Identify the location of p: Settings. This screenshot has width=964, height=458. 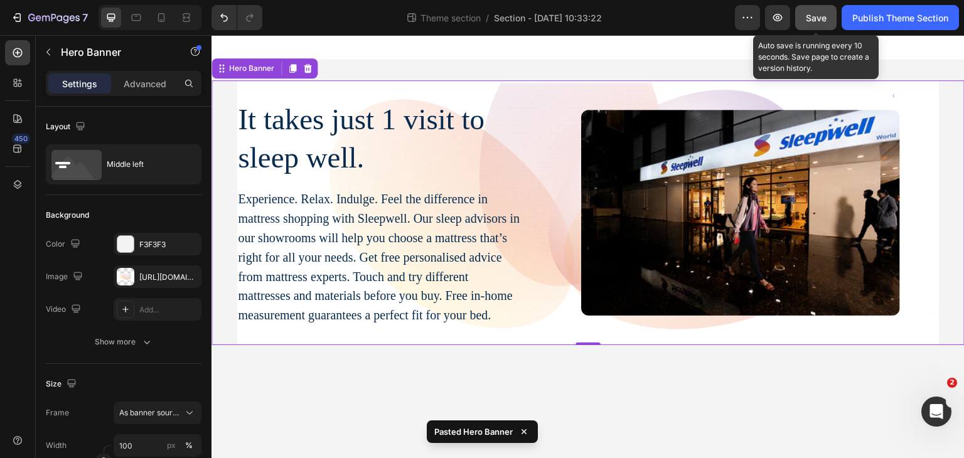
(80, 84).